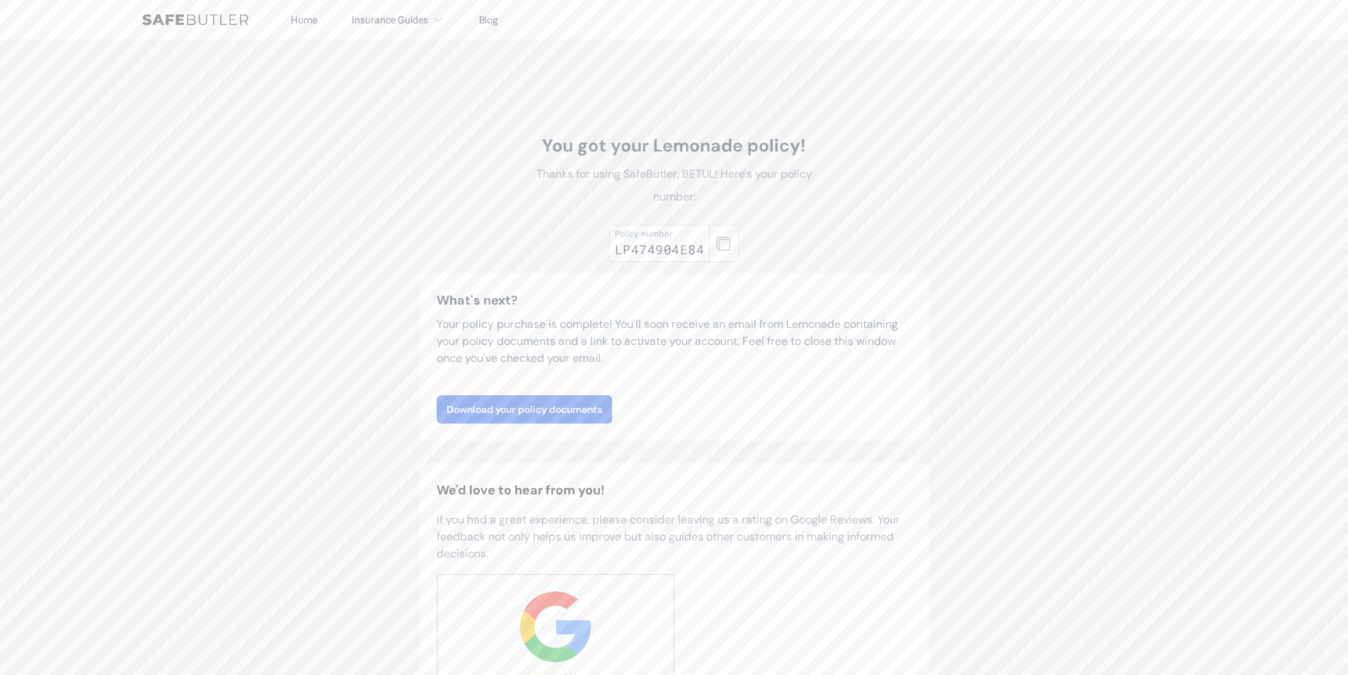  I want to click on h1: You got your Lemonade policy!, so click(675, 146).